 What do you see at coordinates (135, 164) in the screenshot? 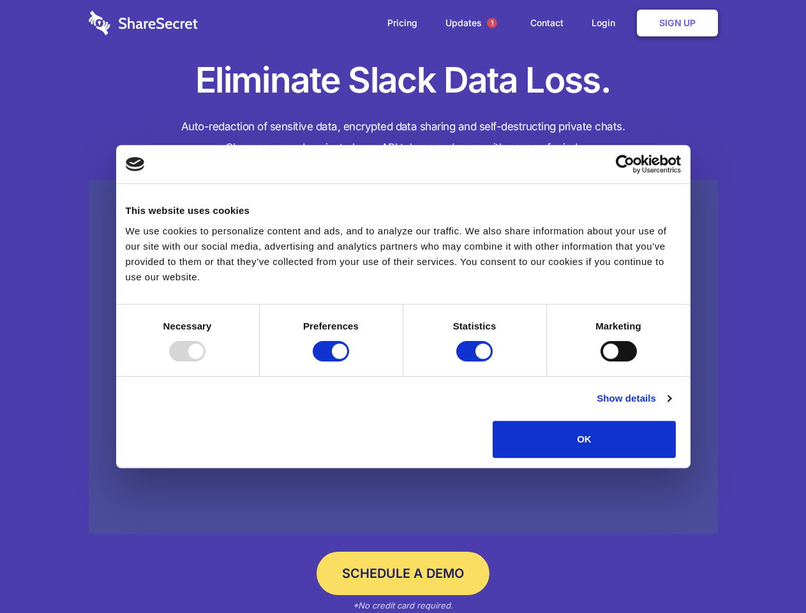
I see `img: logo` at bounding box center [135, 164].